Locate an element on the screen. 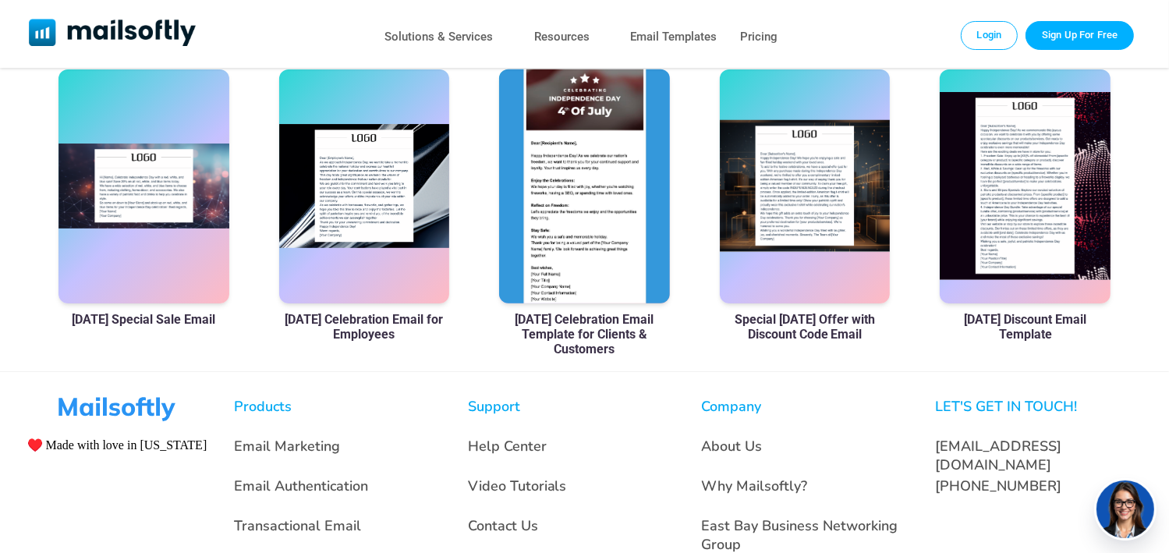  a: Mailsoftly is located at coordinates (112, 34).